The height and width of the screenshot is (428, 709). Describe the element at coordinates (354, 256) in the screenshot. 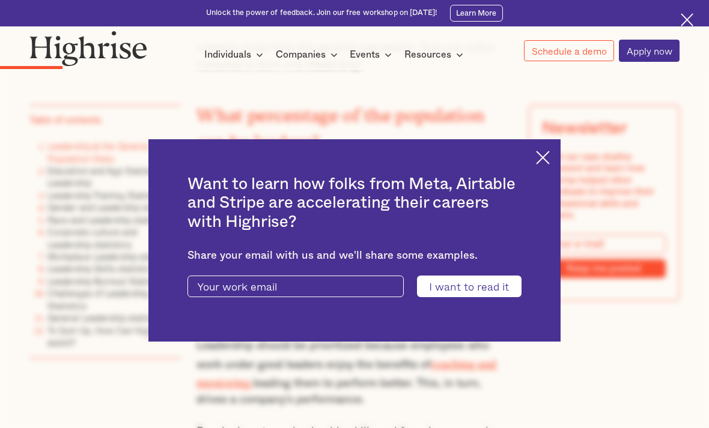

I see `div: Share your email with us and we'll share some examples.` at that location.